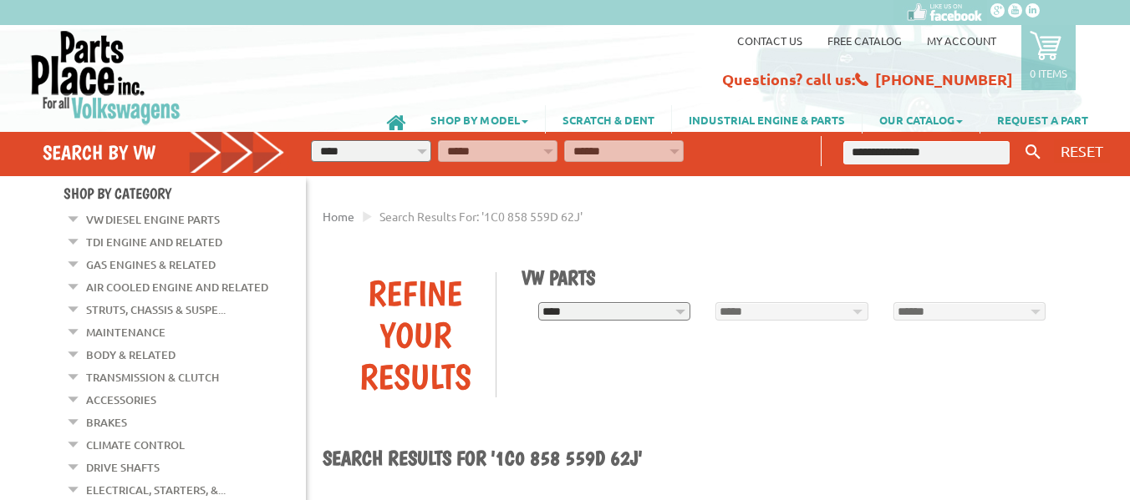 Image resolution: width=1130 pixels, height=500 pixels. What do you see at coordinates (155, 310) in the screenshot?
I see `a: Struts, Chassis & Suspe...` at bounding box center [155, 310].